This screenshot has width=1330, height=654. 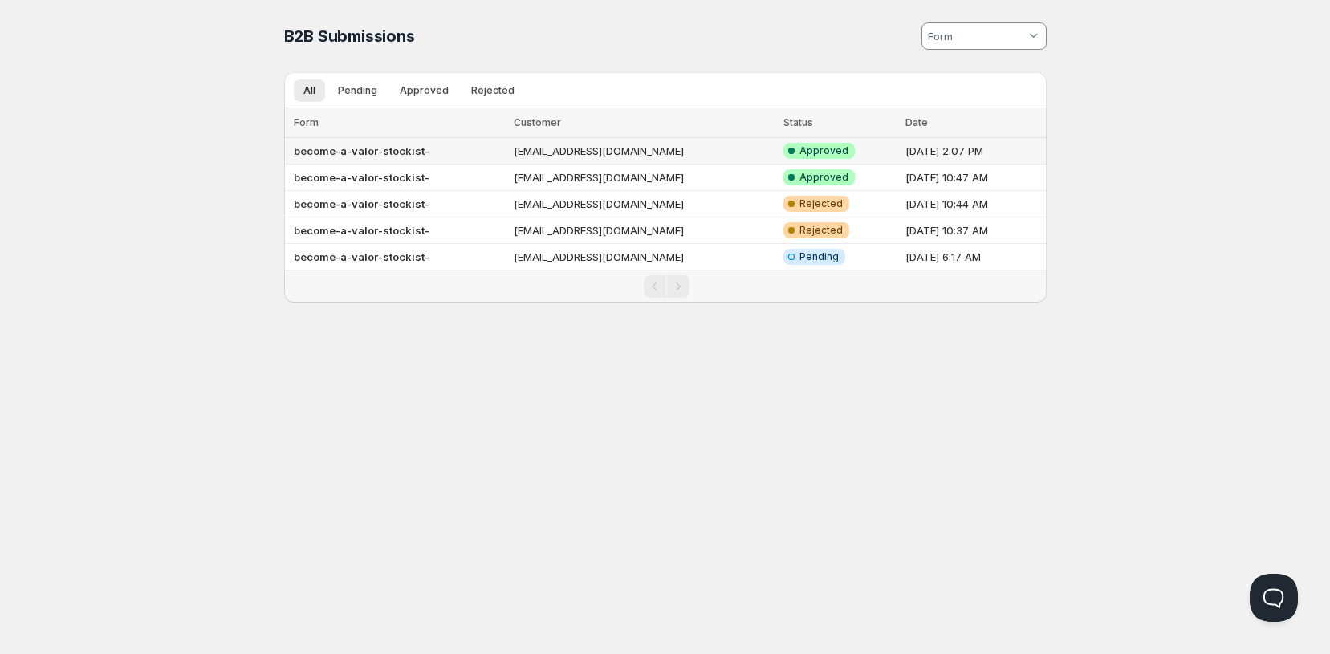 I want to click on span: All, so click(x=309, y=91).